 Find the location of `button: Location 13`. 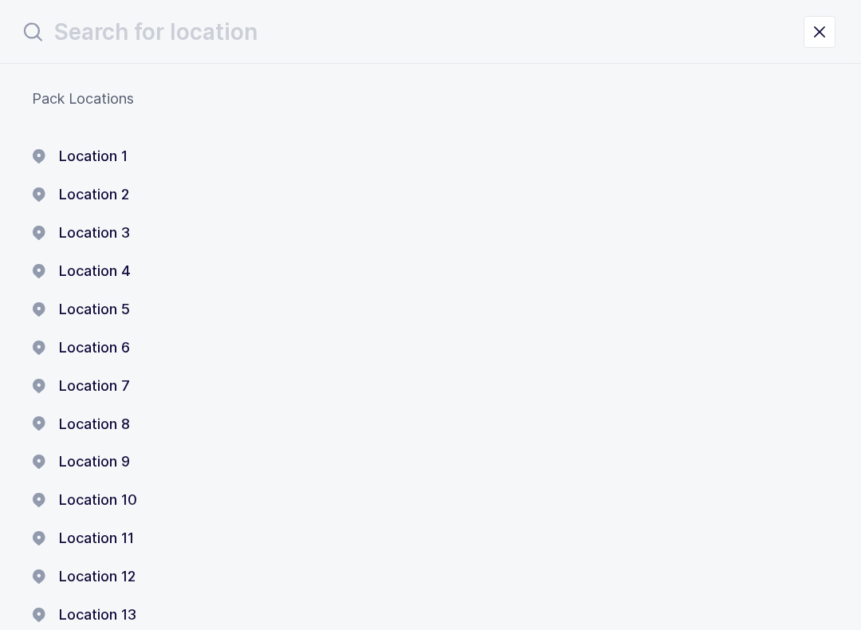

button: Location 13 is located at coordinates (84, 615).